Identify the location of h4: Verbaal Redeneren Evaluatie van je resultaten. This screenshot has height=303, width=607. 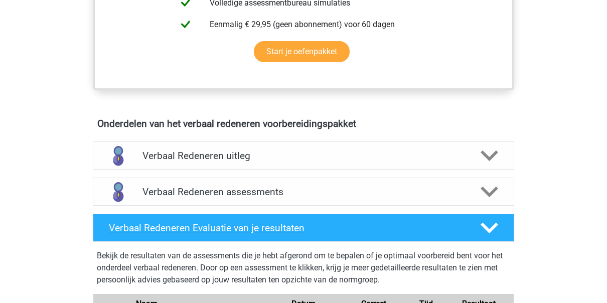
(286, 228).